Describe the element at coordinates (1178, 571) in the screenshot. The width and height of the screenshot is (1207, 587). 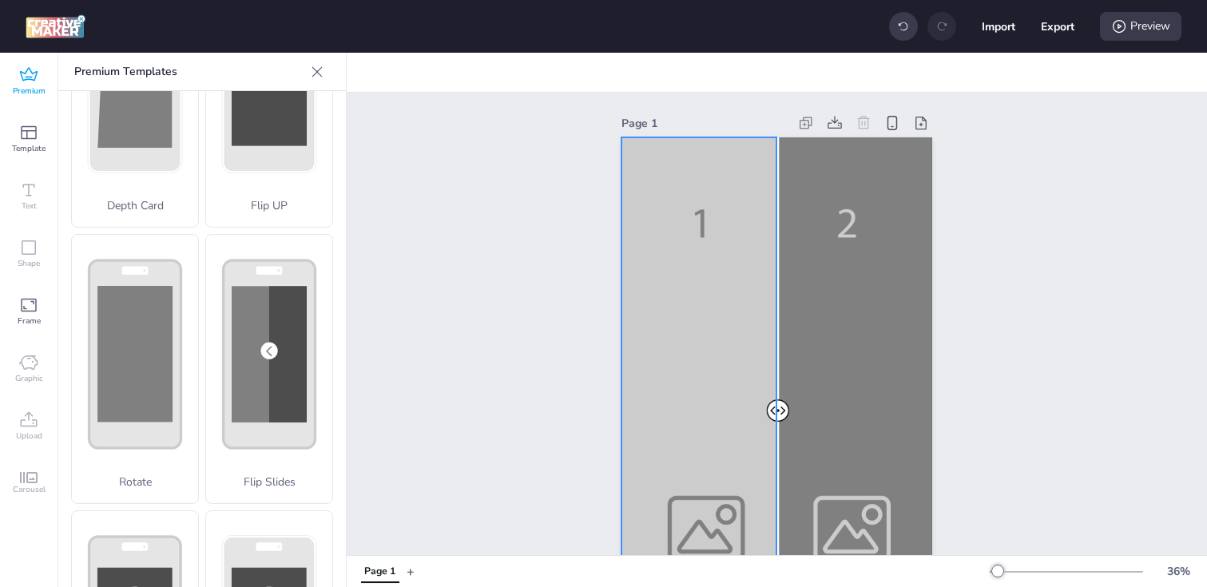
I see `div: 36 %` at that location.